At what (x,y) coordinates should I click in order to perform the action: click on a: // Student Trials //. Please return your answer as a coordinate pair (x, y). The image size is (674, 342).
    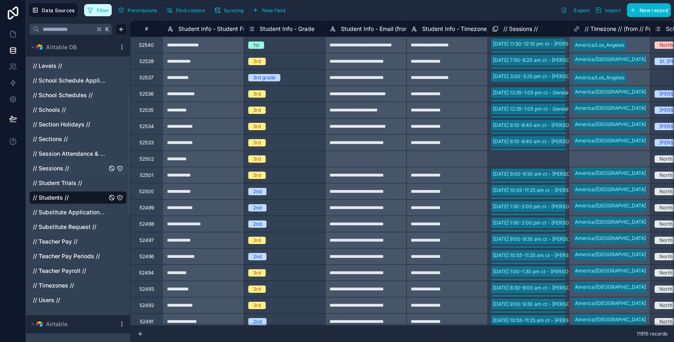
    Looking at the image, I should click on (70, 183).